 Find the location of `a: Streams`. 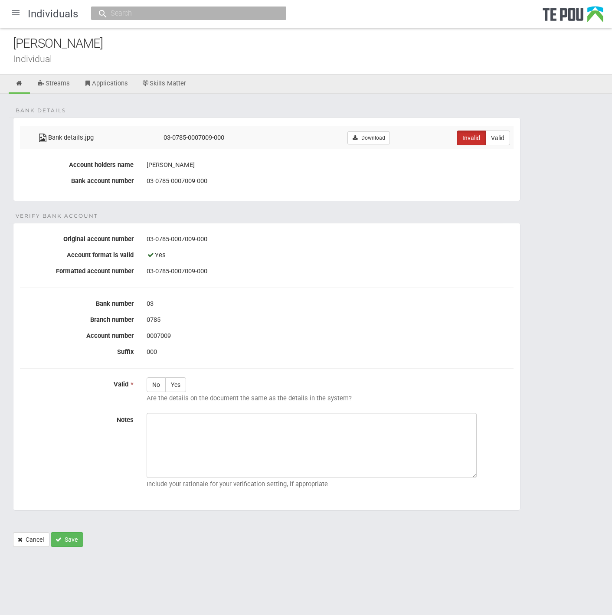

a: Streams is located at coordinates (53, 84).